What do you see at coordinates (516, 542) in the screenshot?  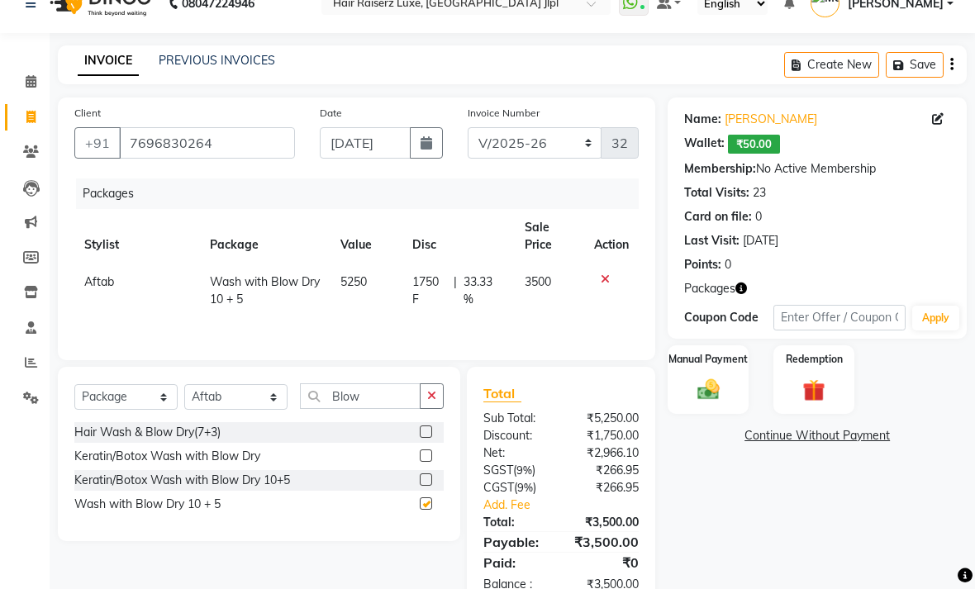 I see `div: Payable:` at bounding box center [516, 542].